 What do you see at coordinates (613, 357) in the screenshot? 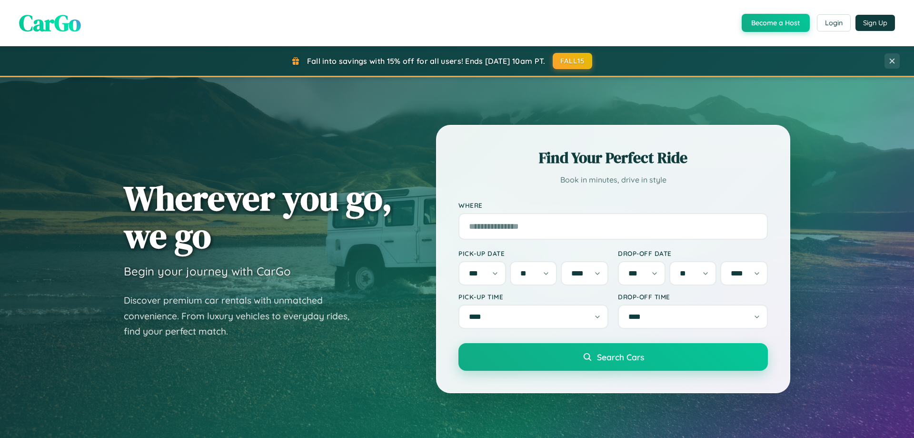
I see `button: Search Cars` at bounding box center [613, 357].